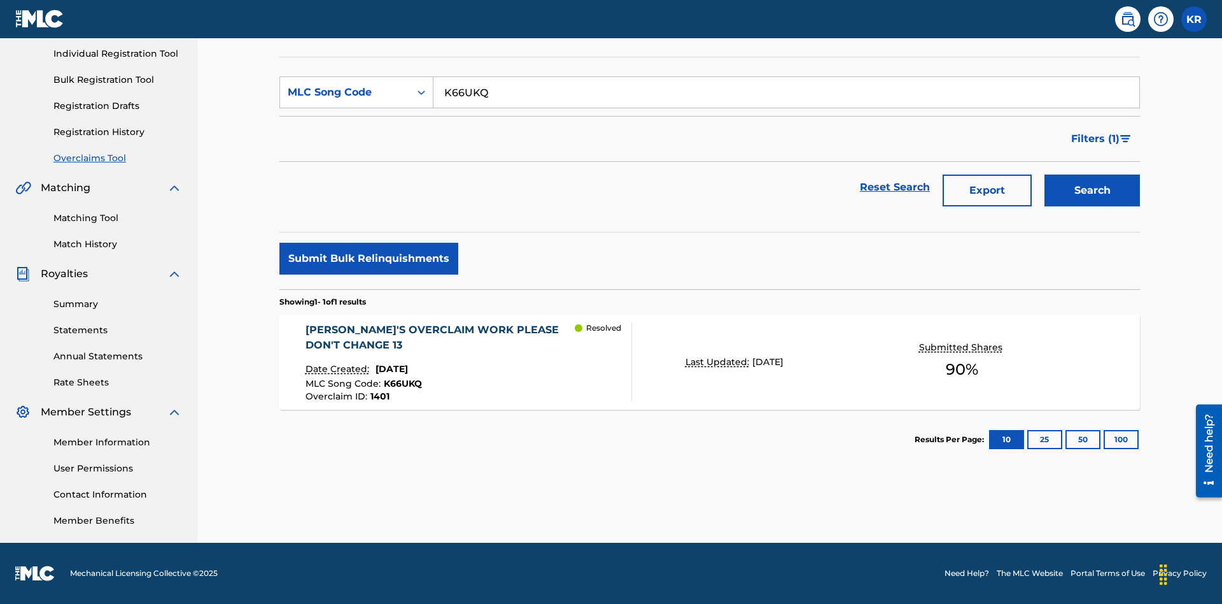  I want to click on p: Last Updated:, so click(719, 362).